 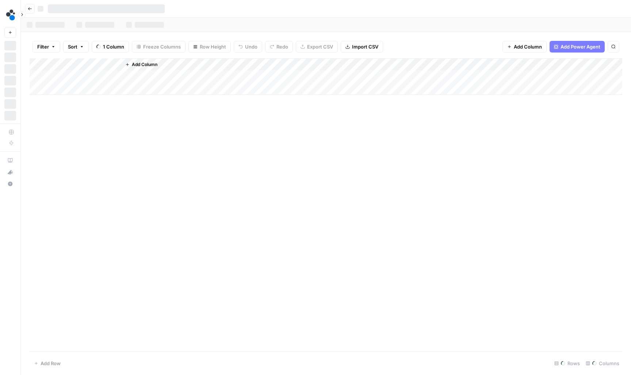 I want to click on button: Add Power Agent, so click(x=577, y=47).